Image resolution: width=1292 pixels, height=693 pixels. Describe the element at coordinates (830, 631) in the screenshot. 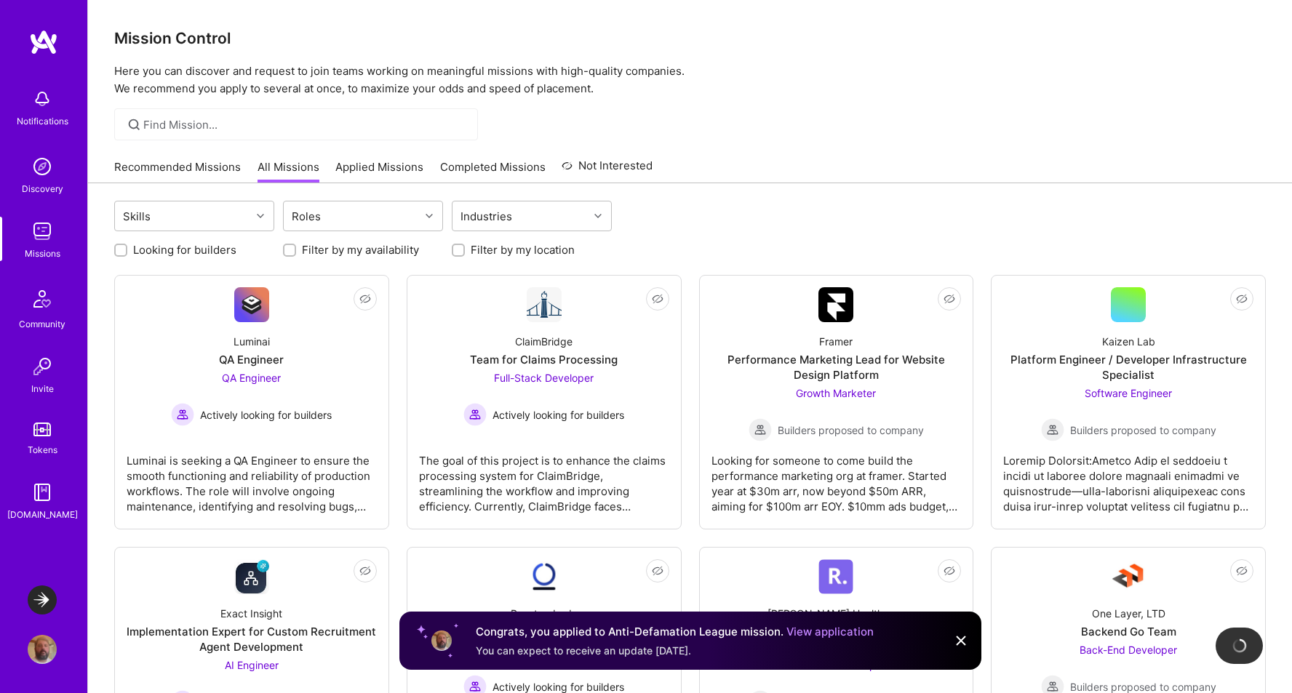

I see `a: View application` at that location.